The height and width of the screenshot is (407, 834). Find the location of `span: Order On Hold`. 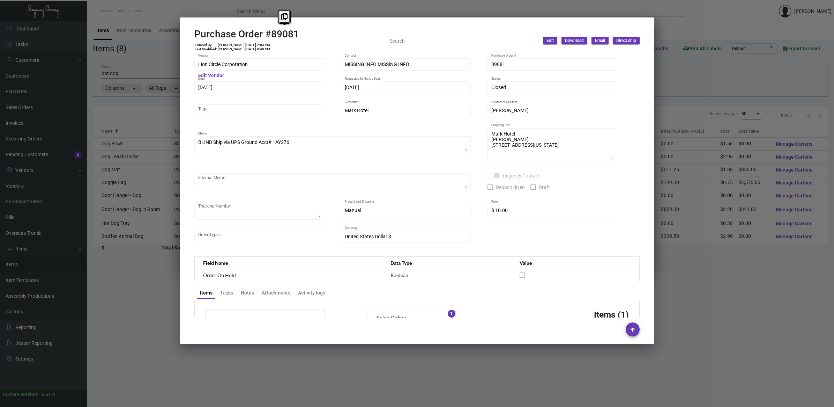

span: Order On Hold is located at coordinates (220, 275).